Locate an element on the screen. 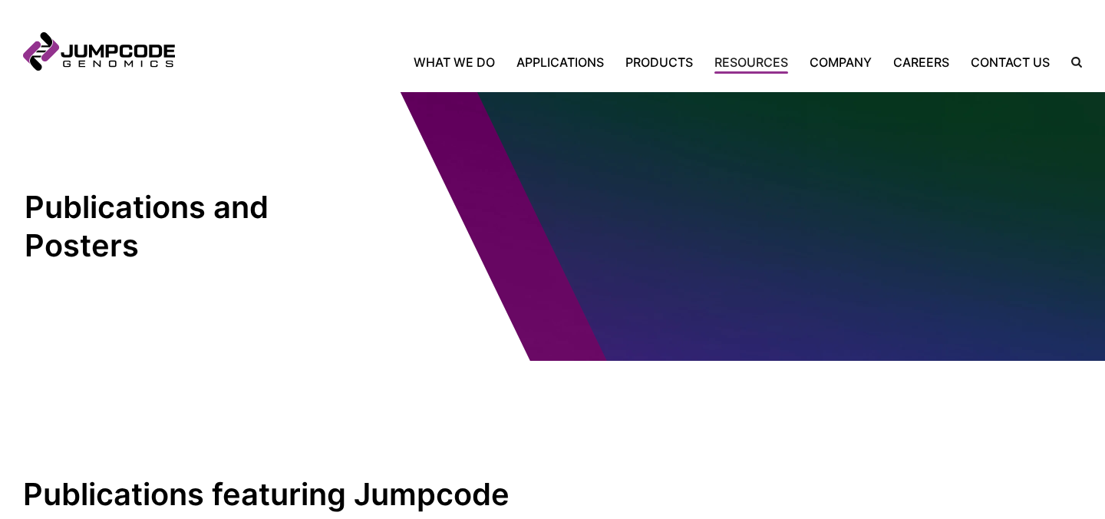 The image size is (1105, 519). h2: Publications featuring Jumpcode is located at coordinates (552, 474).